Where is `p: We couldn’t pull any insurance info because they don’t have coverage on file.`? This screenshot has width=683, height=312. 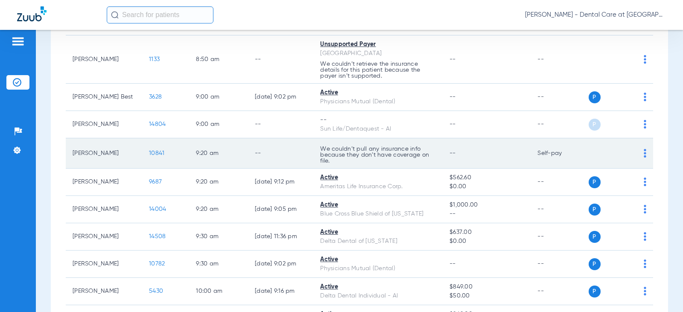
p: We couldn’t pull any insurance info because they don’t have coverage on file. is located at coordinates (378, 155).